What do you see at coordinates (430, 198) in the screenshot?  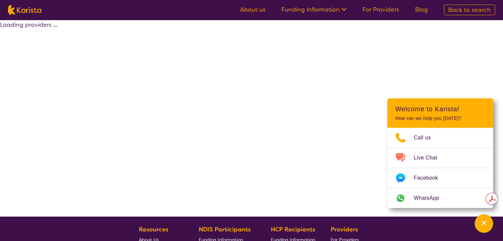 I see `span: WhatsApp` at bounding box center [430, 198].